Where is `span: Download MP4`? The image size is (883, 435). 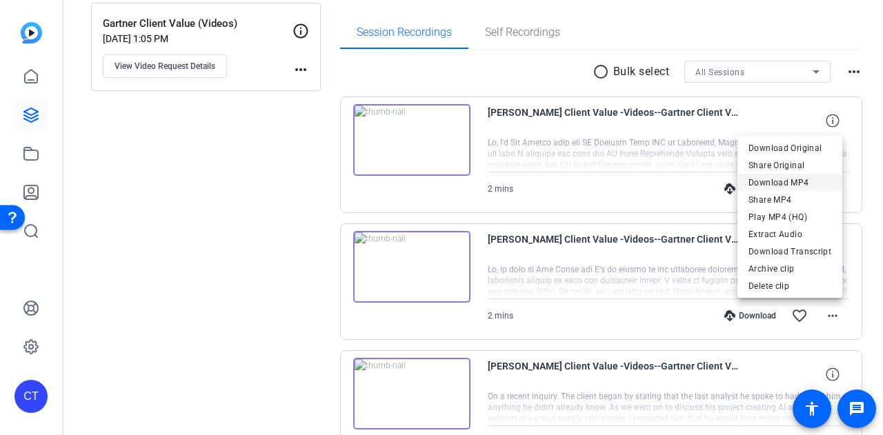
span: Download MP4 is located at coordinates (790, 183).